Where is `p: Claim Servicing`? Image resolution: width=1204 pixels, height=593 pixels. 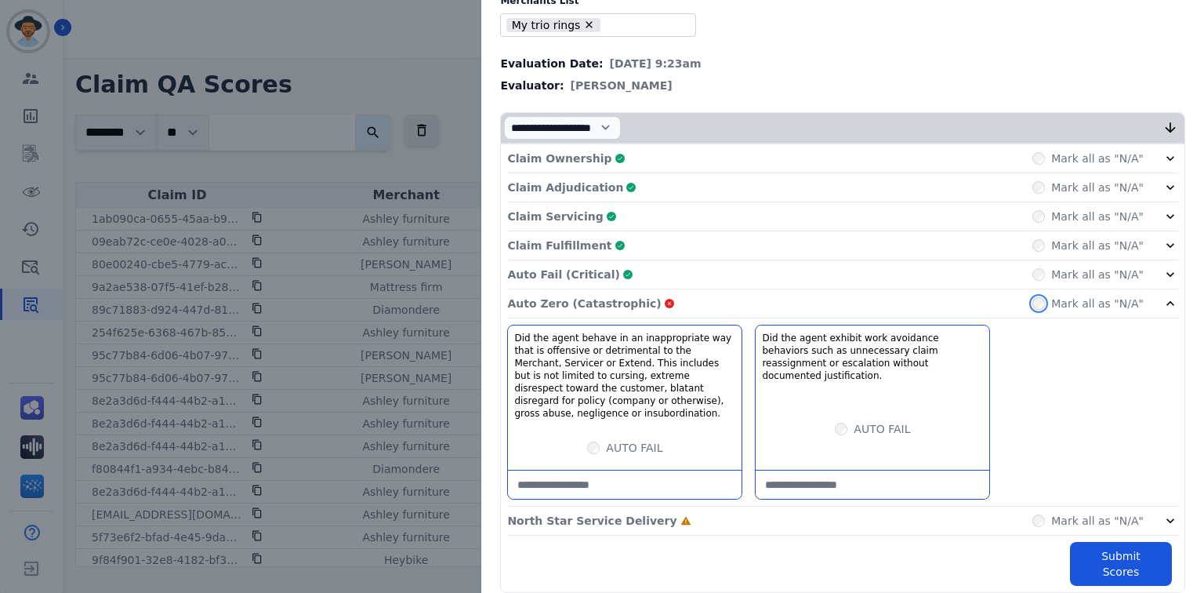 p: Claim Servicing is located at coordinates (555, 216).